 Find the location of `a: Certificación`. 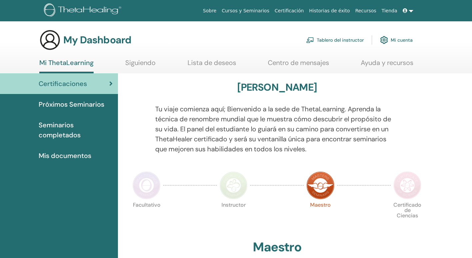

a: Certificación is located at coordinates (289, 11).